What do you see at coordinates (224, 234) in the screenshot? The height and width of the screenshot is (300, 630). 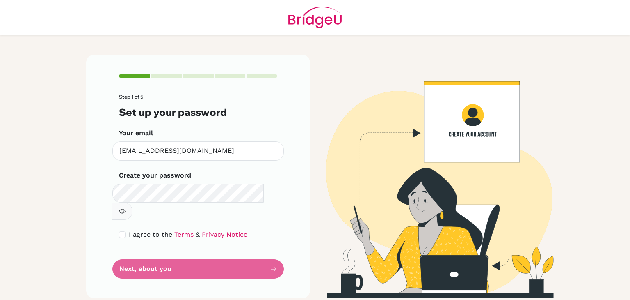 I see `a: Privacy Notice` at bounding box center [224, 234].